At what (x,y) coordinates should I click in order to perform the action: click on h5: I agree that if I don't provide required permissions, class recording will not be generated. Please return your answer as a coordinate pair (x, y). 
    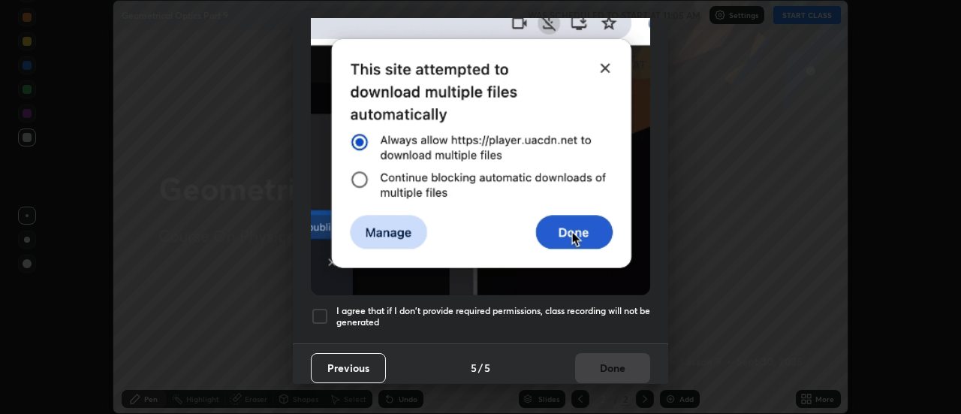
    Looking at the image, I should click on (493, 316).